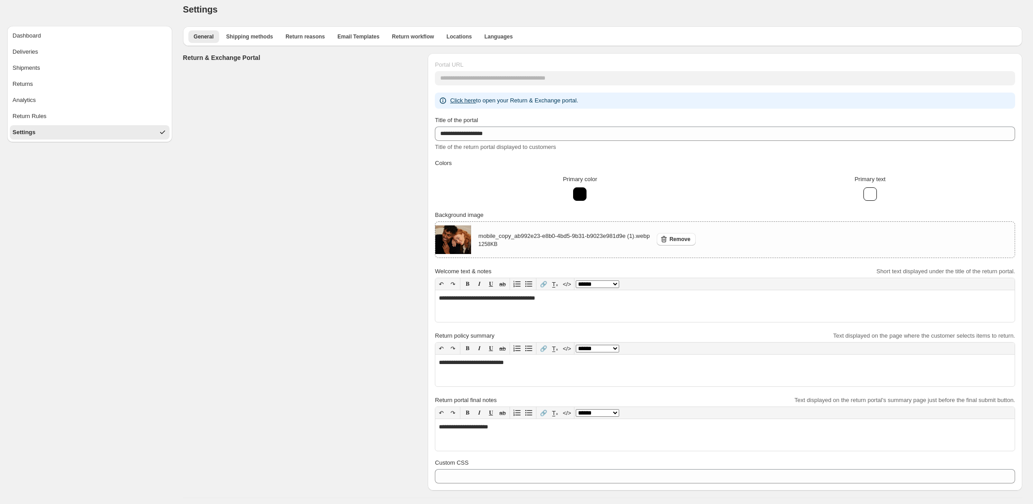 The height and width of the screenshot is (504, 1033). Describe the element at coordinates (580, 179) in the screenshot. I see `span: Primary color` at that location.